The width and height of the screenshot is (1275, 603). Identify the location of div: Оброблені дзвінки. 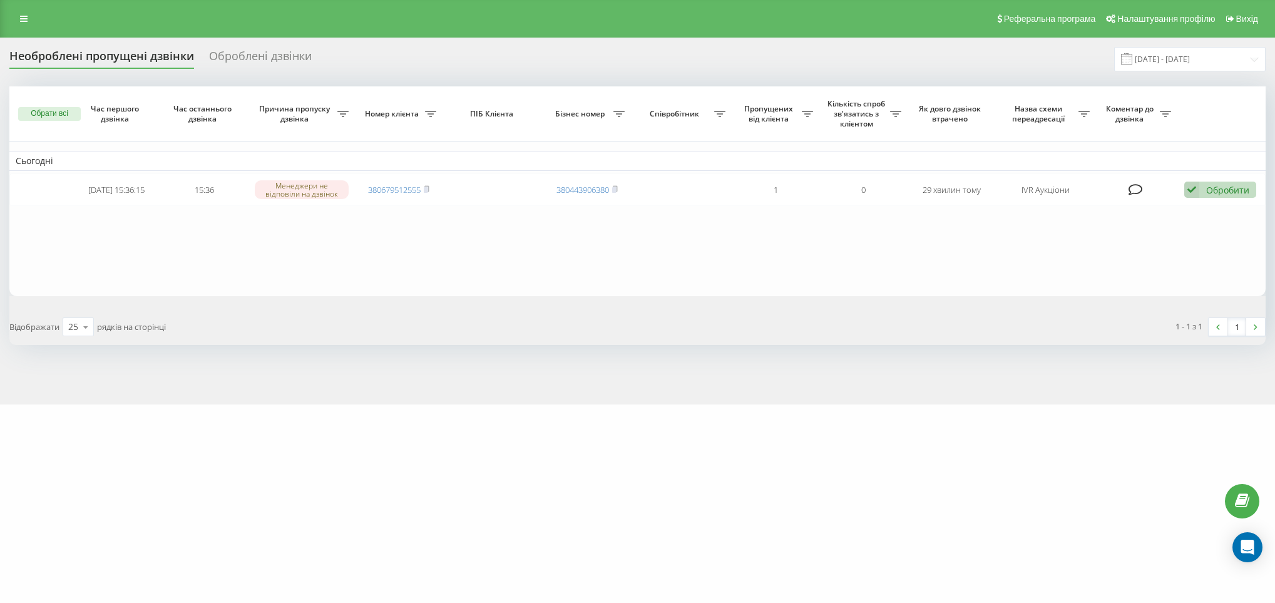
(260, 59).